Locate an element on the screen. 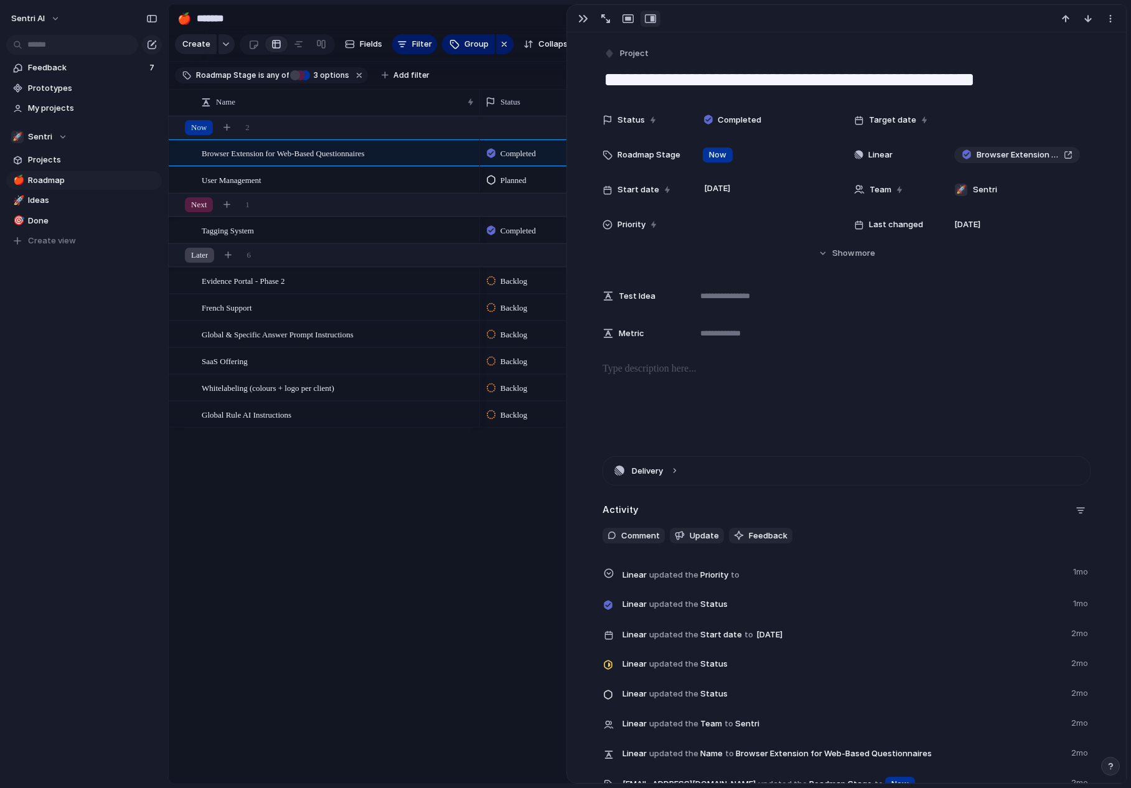 This screenshot has height=788, width=1131. span: Roadmap is located at coordinates (93, 181).